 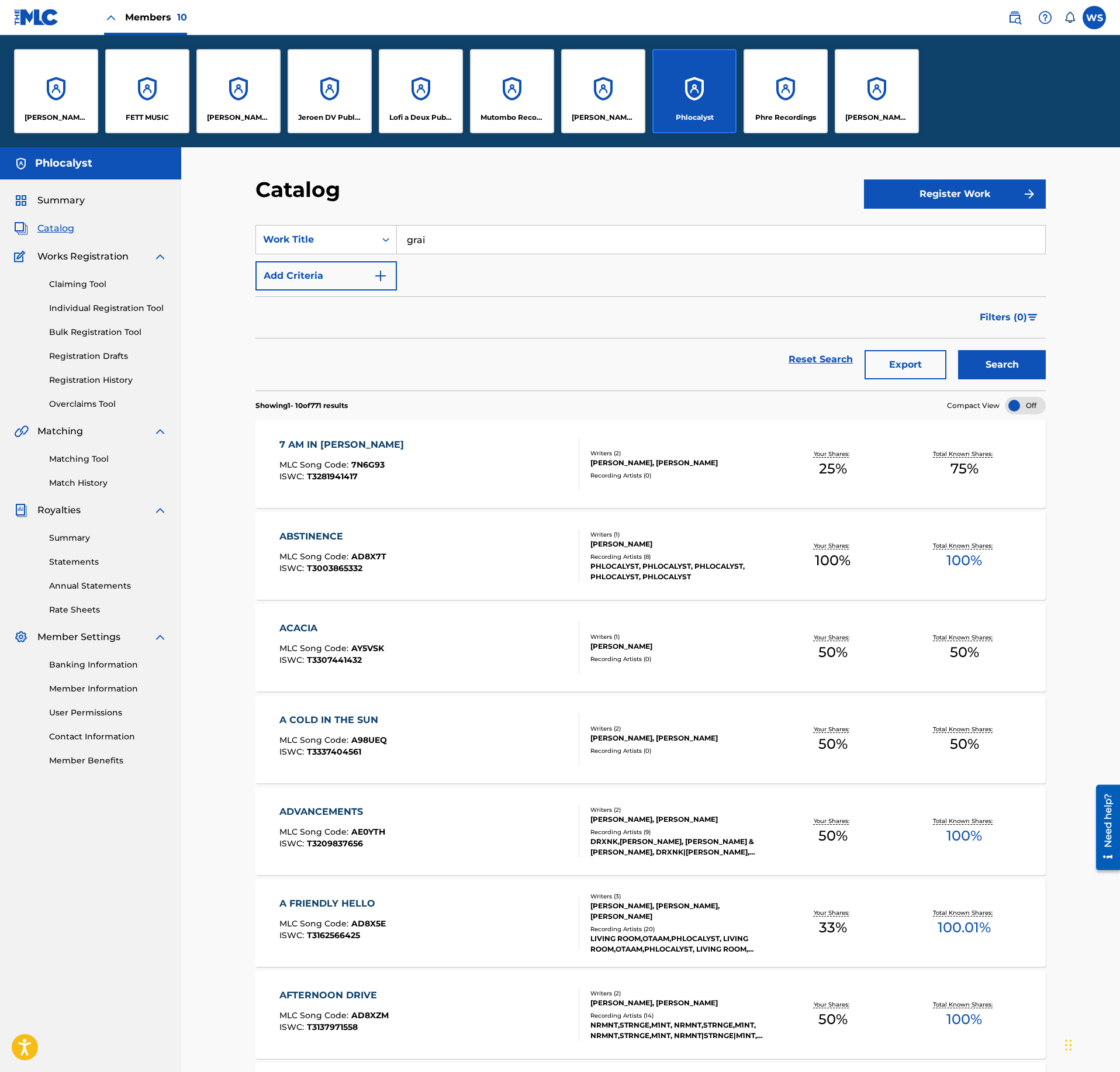 What do you see at coordinates (21, 637) in the screenshot?
I see `img: Member Settings` at bounding box center [21, 637].